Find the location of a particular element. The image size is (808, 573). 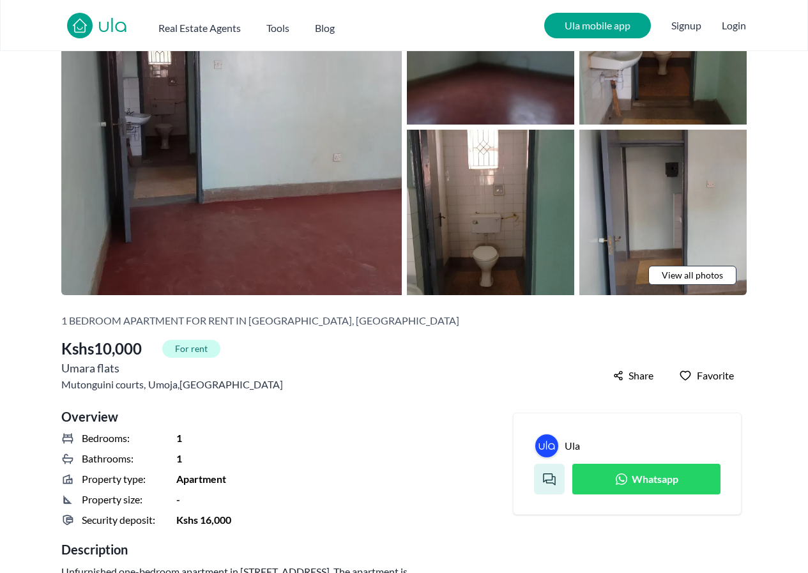

h2: Overview is located at coordinates (259, 416).